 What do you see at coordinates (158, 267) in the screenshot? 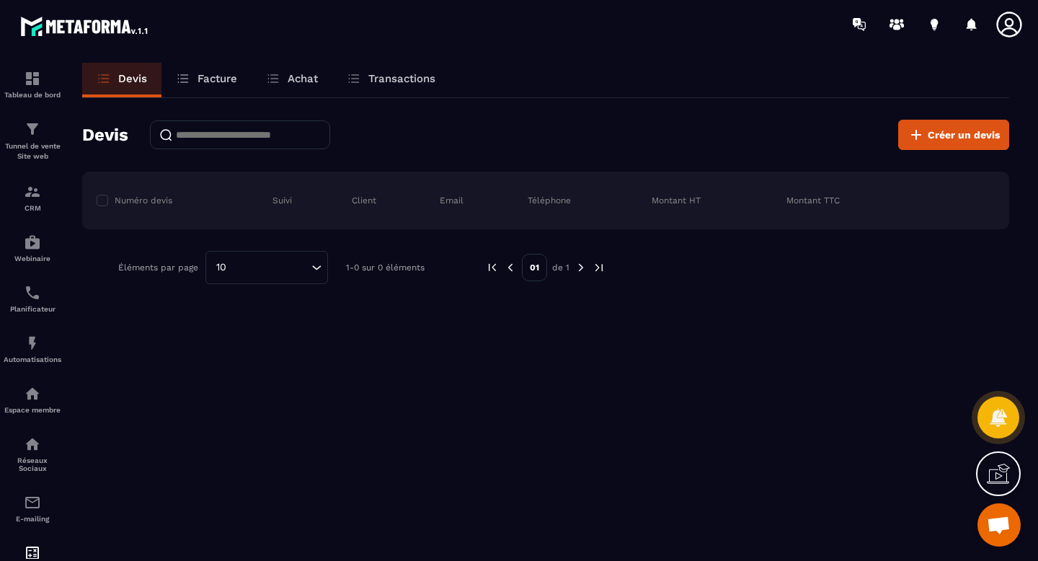
I see `p: Éléments par page` at bounding box center [158, 267].